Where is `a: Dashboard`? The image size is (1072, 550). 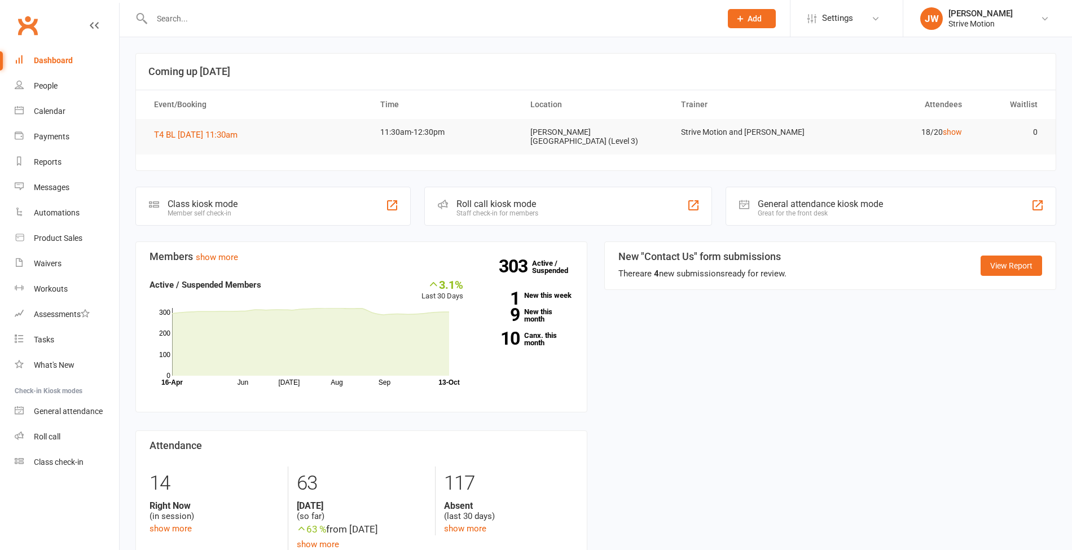
a: Dashboard is located at coordinates (67, 60).